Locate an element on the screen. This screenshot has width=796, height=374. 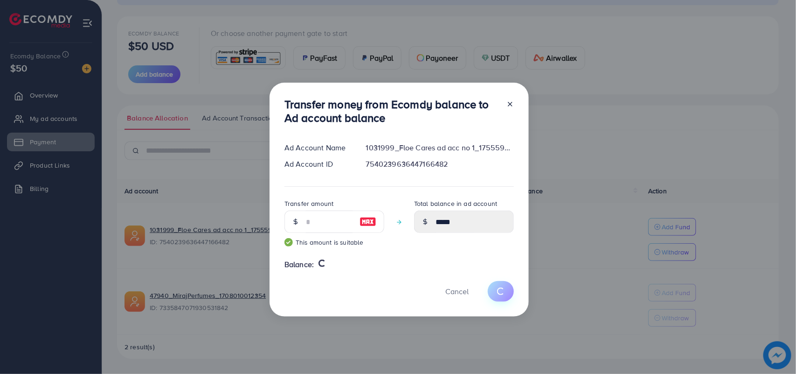
div: 1031999_Floe Cares ad acc no 1_1755598915786 is located at coordinates (440, 147).